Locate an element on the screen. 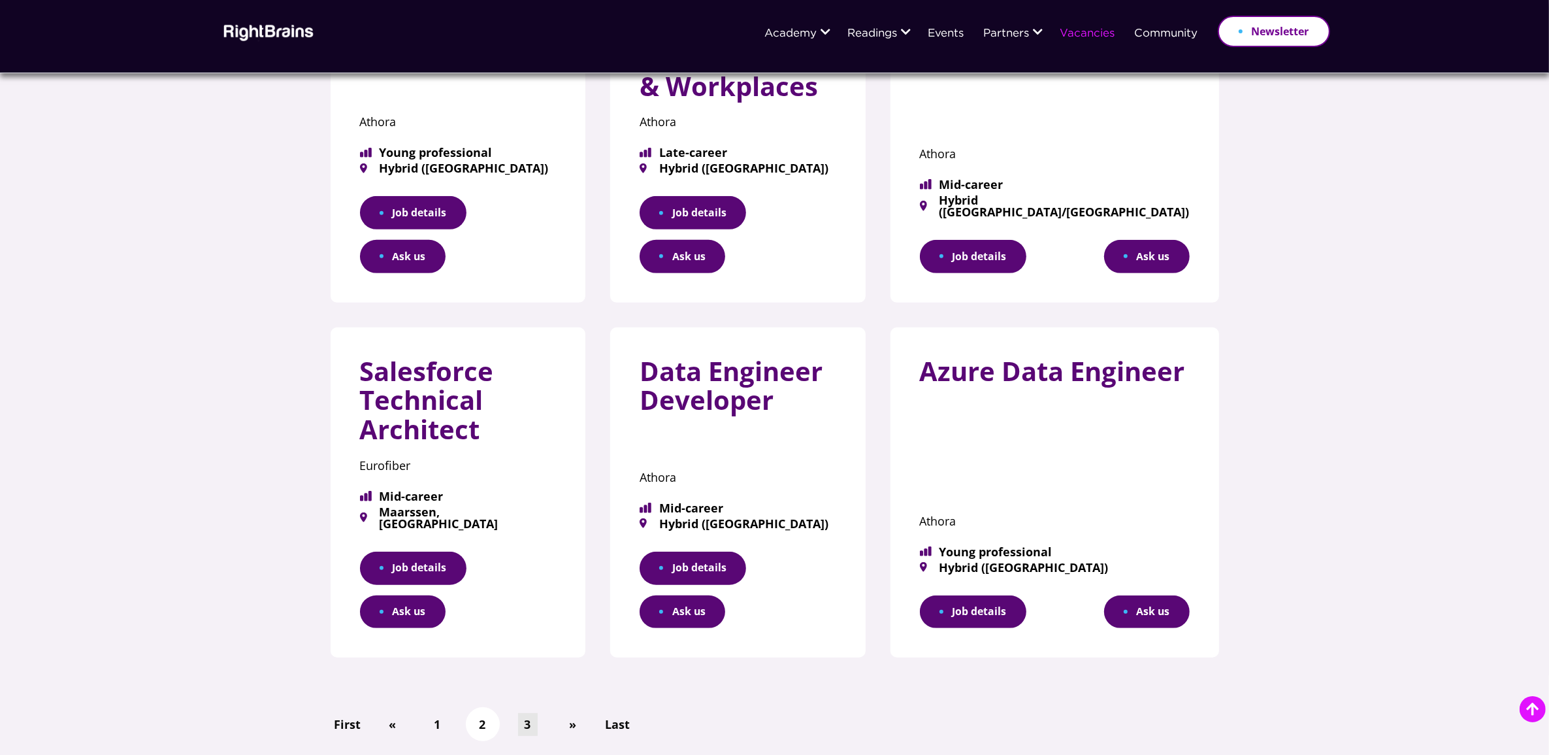  a: 2 is located at coordinates (483, 724).